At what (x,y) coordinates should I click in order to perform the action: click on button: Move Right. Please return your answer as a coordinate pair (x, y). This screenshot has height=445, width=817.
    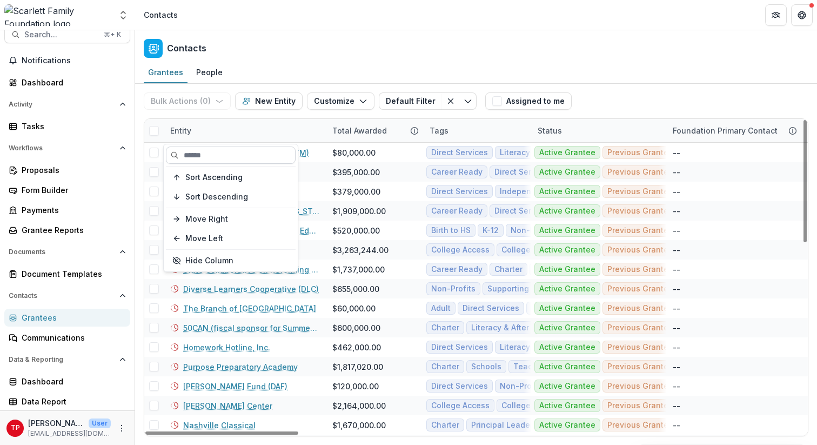
    Looking at the image, I should click on (231, 219).